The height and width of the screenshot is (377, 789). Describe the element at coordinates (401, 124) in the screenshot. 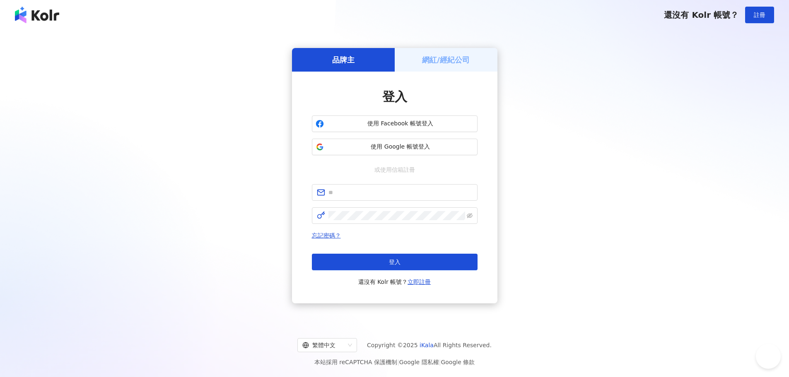

I see `span: 使用 Facebook 帳號登入` at that location.